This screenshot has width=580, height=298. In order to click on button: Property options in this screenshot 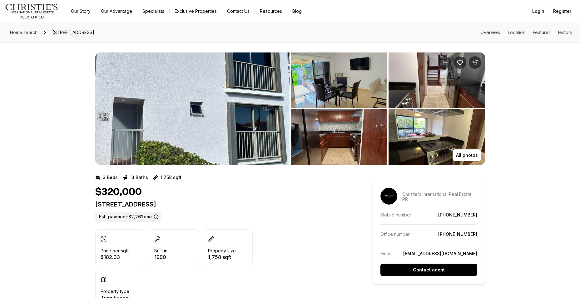, I will do `click(445, 63)`.